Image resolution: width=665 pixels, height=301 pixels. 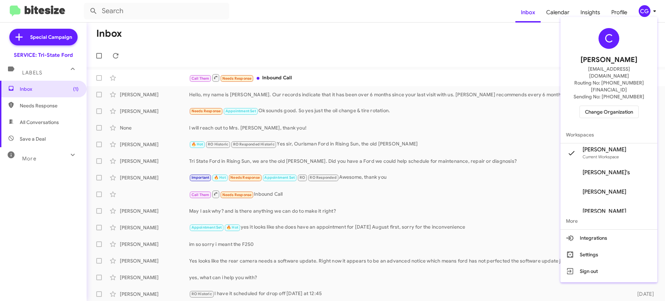 I want to click on button: Change Organization, so click(x=608, y=112).